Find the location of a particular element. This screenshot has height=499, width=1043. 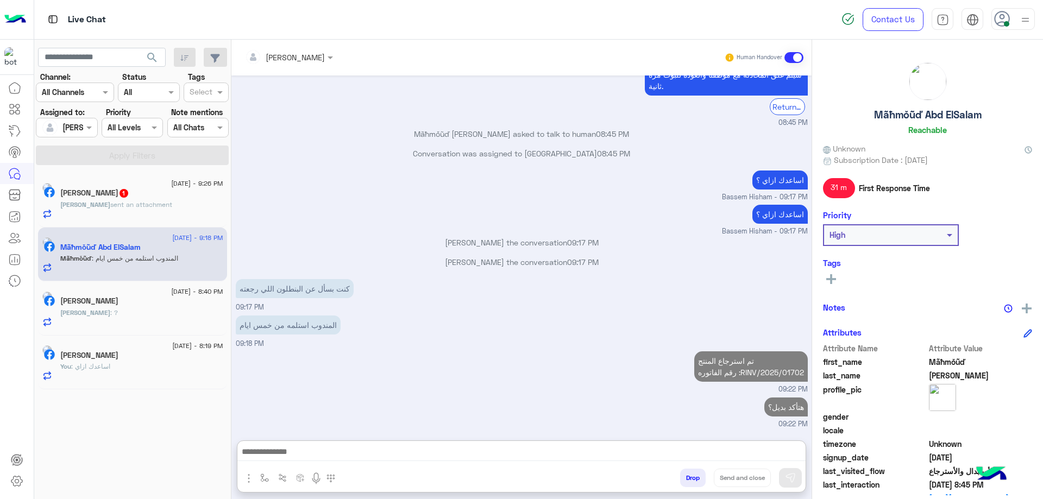

label: Note mentions is located at coordinates (197, 112).